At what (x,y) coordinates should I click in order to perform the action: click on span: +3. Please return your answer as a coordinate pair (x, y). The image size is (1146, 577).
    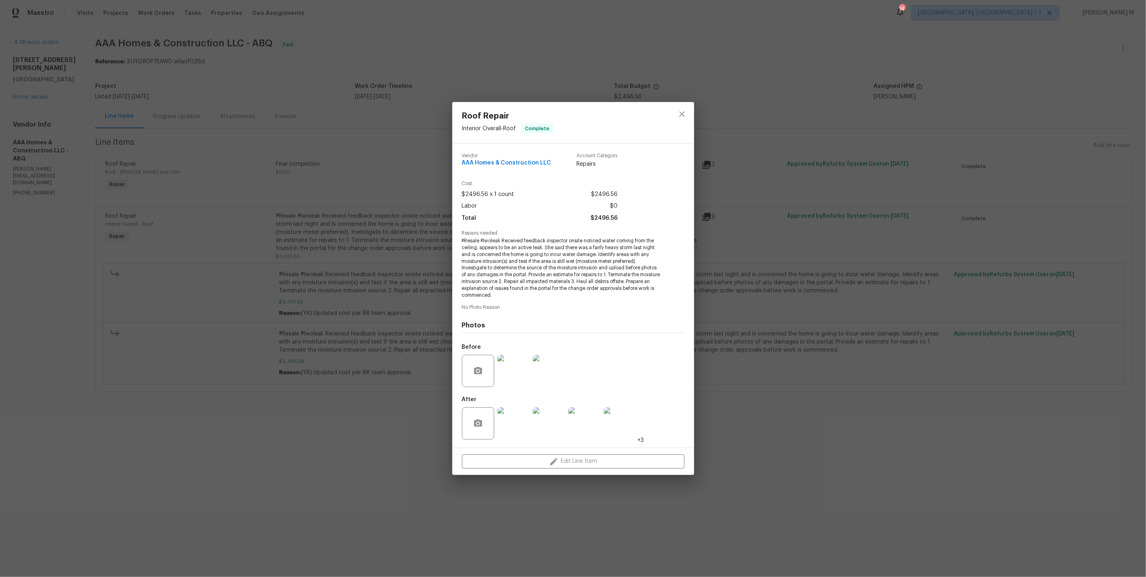
    Looking at the image, I should click on (641, 440).